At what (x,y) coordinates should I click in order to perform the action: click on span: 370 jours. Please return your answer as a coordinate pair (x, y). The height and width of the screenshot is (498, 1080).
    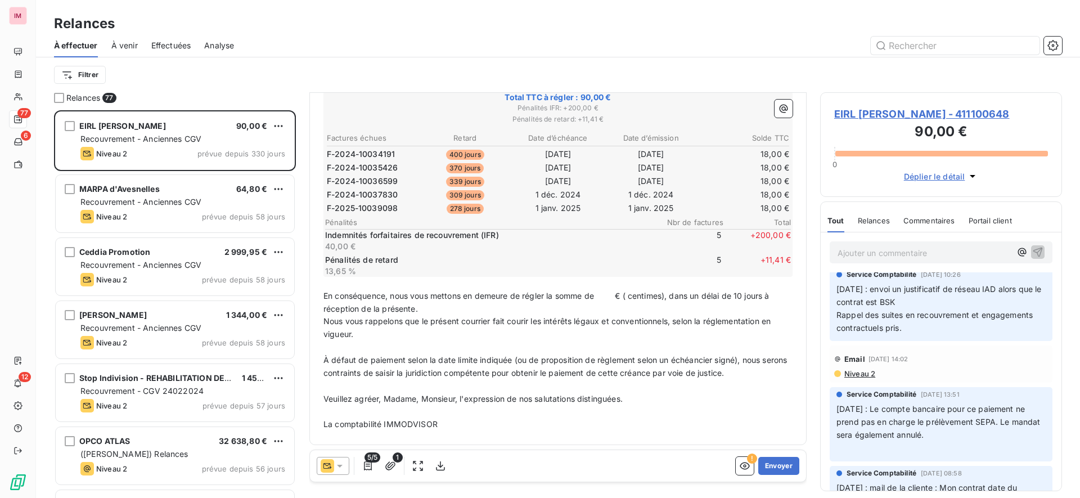
    Looking at the image, I should click on (465, 168).